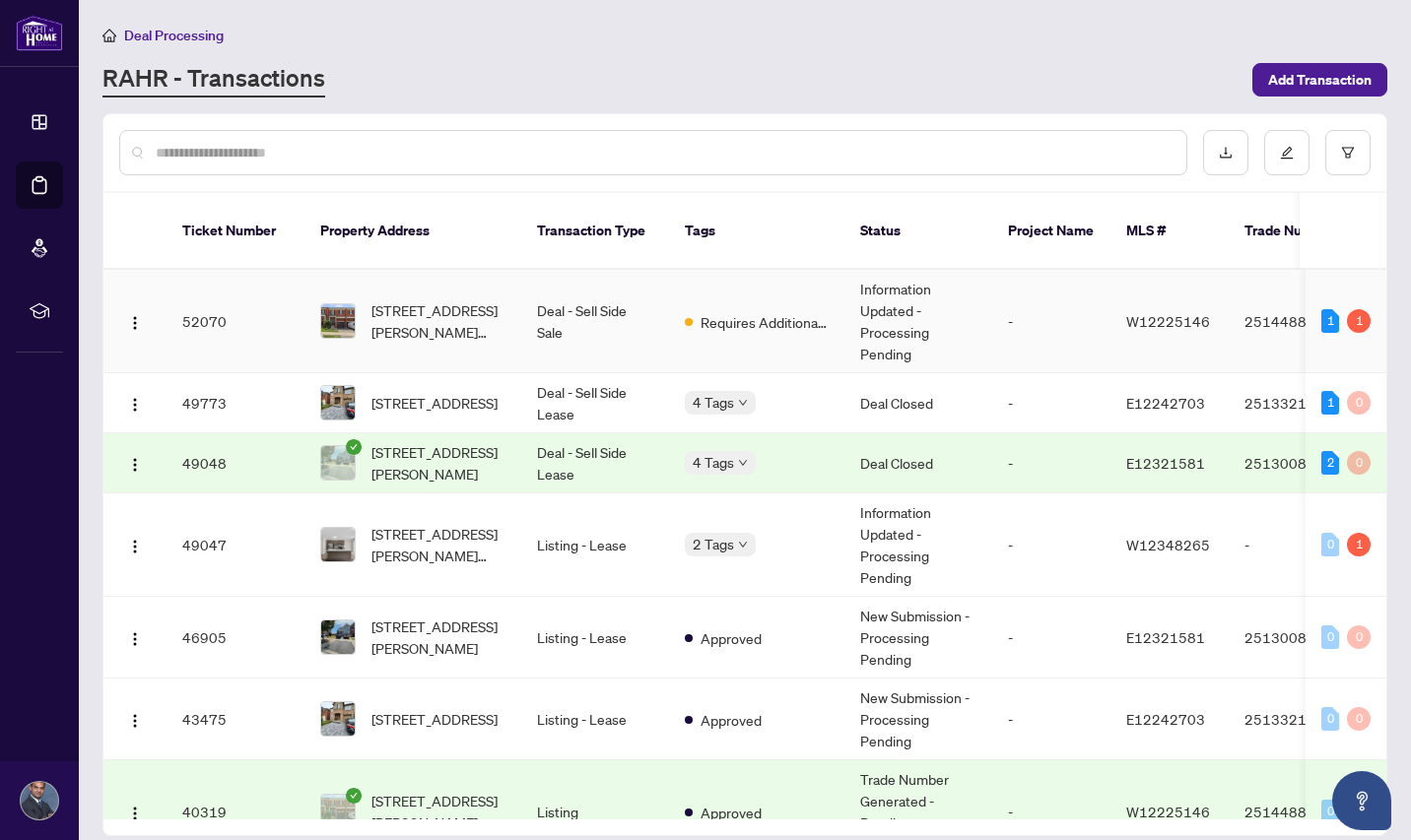 This screenshot has width=1411, height=840. Describe the element at coordinates (1348, 153) in the screenshot. I see `span: filter` at that location.